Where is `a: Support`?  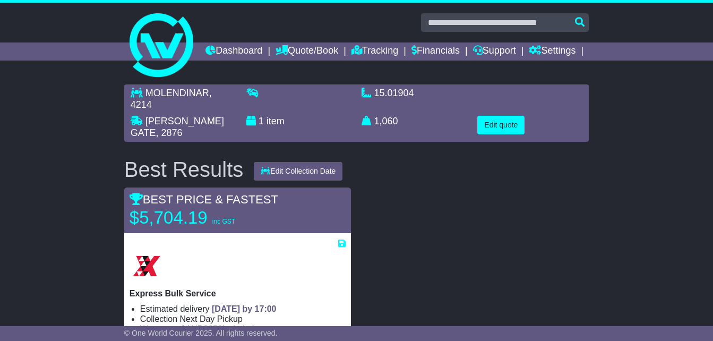 a: Support is located at coordinates (494, 51).